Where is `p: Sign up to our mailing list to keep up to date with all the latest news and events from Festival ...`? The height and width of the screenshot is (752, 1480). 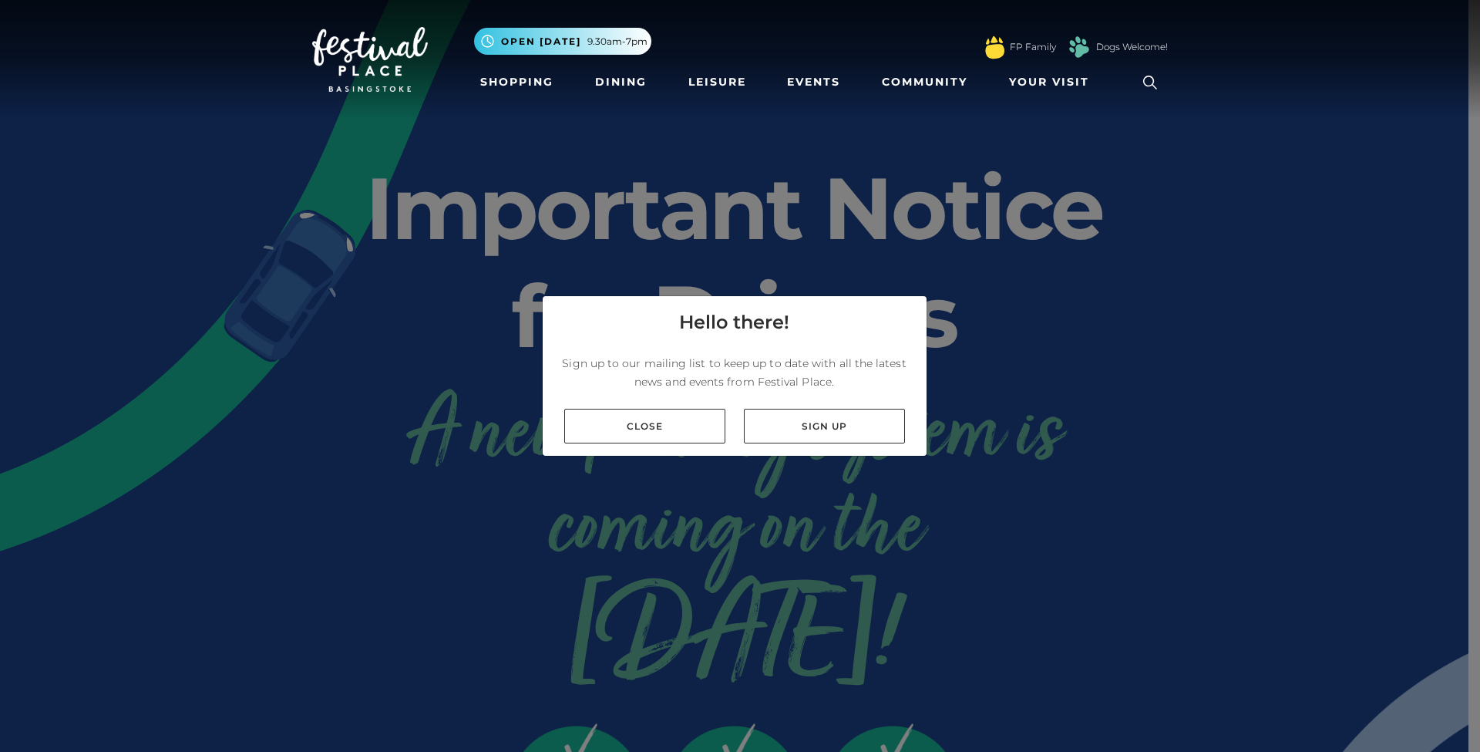
p: Sign up to our mailing list to keep up to date with all the latest news and events from Festival ... is located at coordinates (735, 372).